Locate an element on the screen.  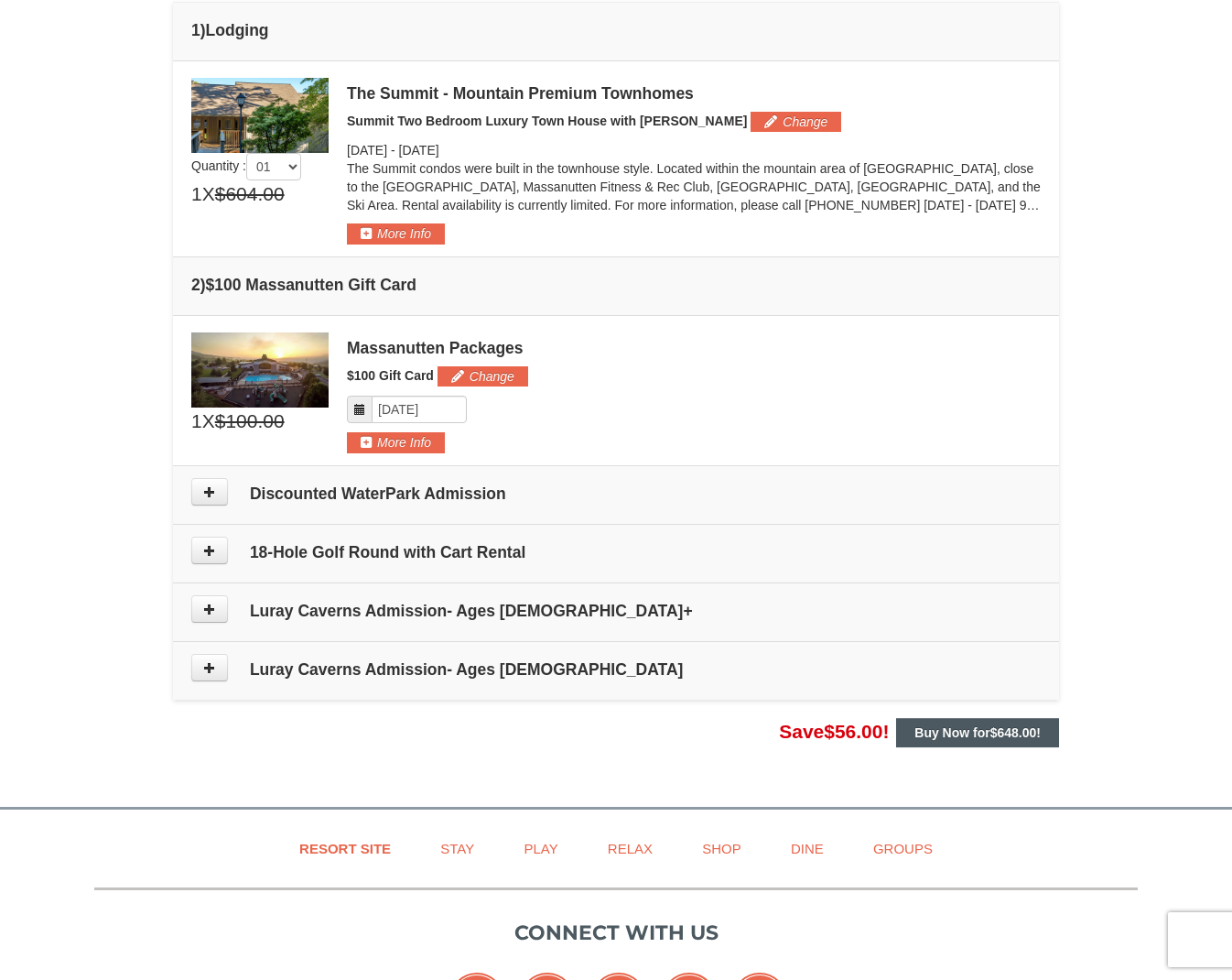
span: $100 Gift Card is located at coordinates (390, 376).